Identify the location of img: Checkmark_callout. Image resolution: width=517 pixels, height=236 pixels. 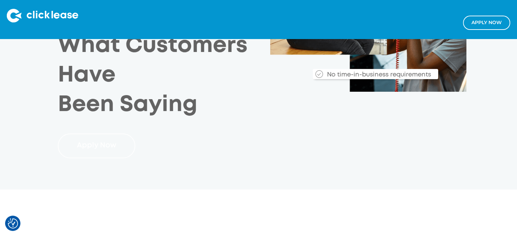
(319, 74).